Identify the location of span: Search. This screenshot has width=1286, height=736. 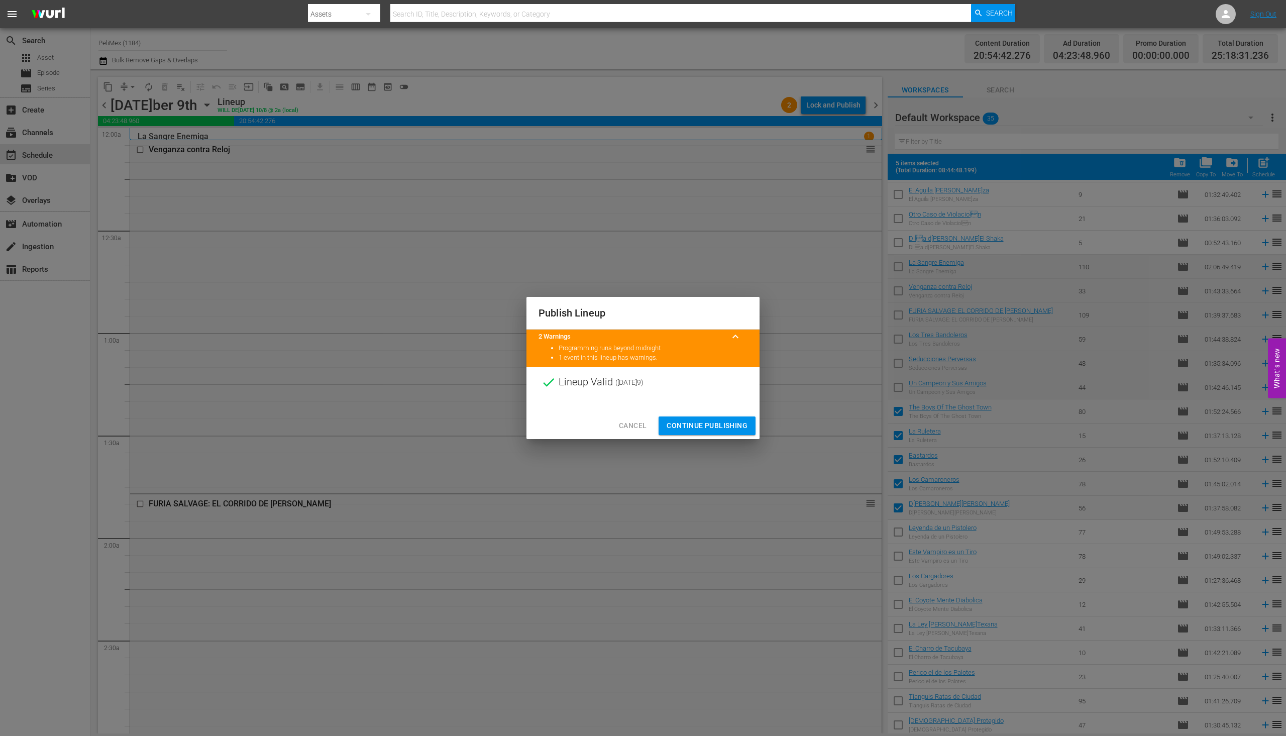
(999, 13).